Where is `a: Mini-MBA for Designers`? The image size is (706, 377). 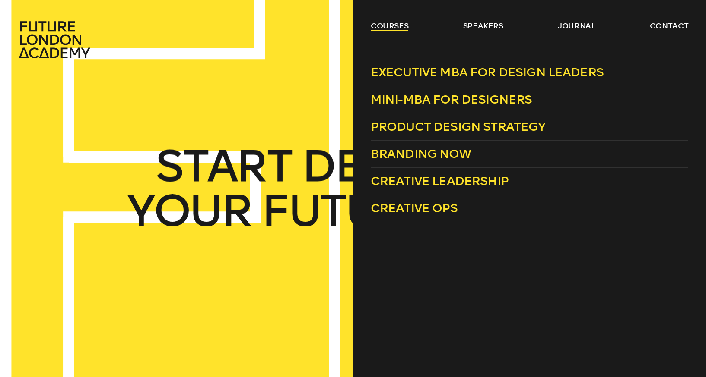 a: Mini-MBA for Designers is located at coordinates (529, 100).